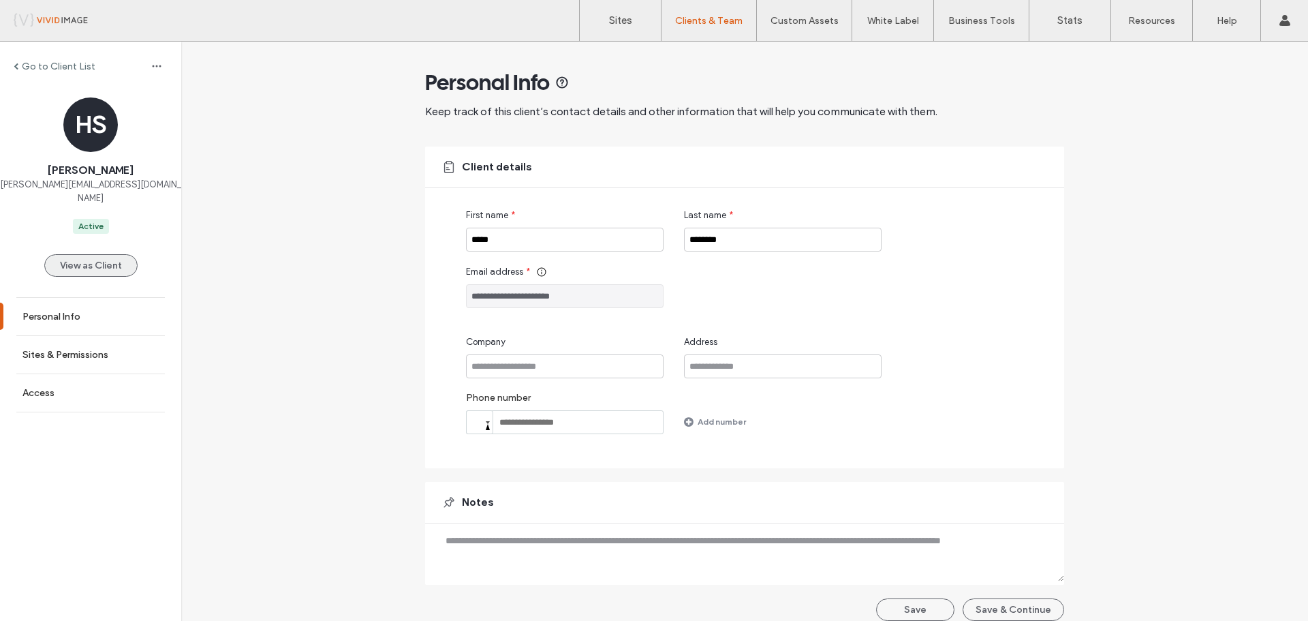 This screenshot has height=621, width=1308. I want to click on label: Personal Info, so click(51, 316).